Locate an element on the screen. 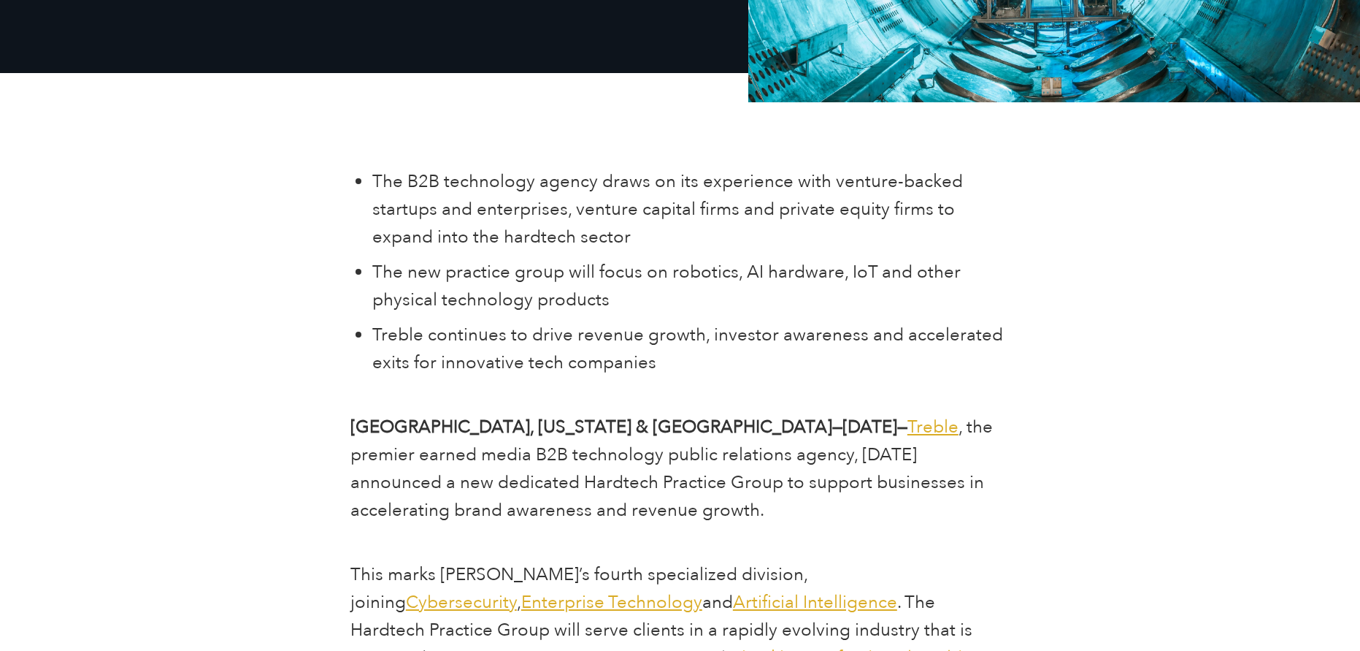 This screenshot has height=651, width=1360. span: Artificial Intelligence is located at coordinates (815, 602).